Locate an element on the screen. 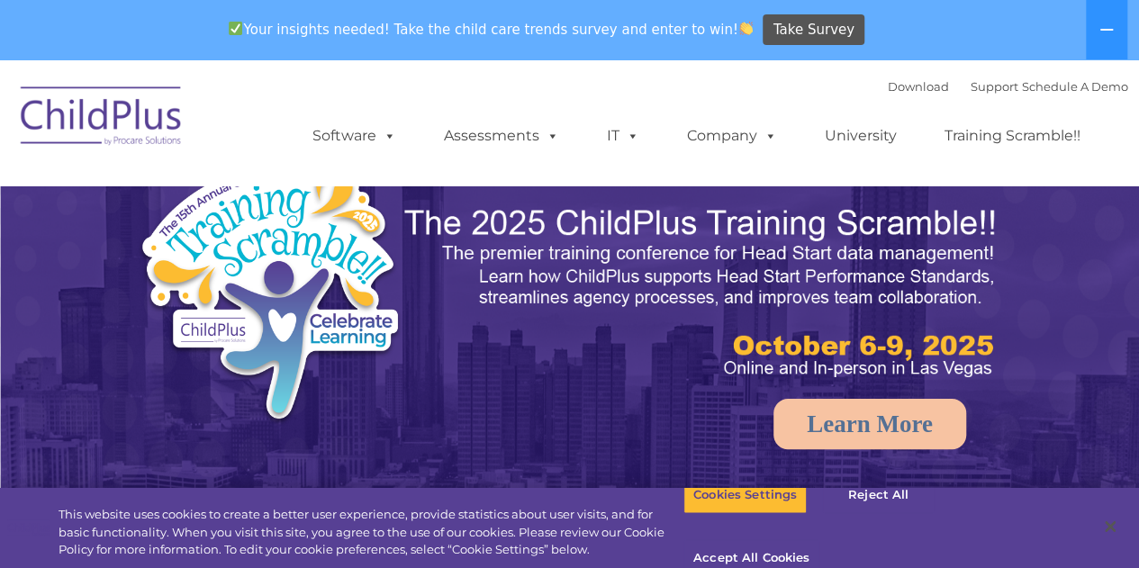 The height and width of the screenshot is (568, 1139). div: This website uses cookies to create a better user experience, provide statistics about user visit... is located at coordinates (371, 532).